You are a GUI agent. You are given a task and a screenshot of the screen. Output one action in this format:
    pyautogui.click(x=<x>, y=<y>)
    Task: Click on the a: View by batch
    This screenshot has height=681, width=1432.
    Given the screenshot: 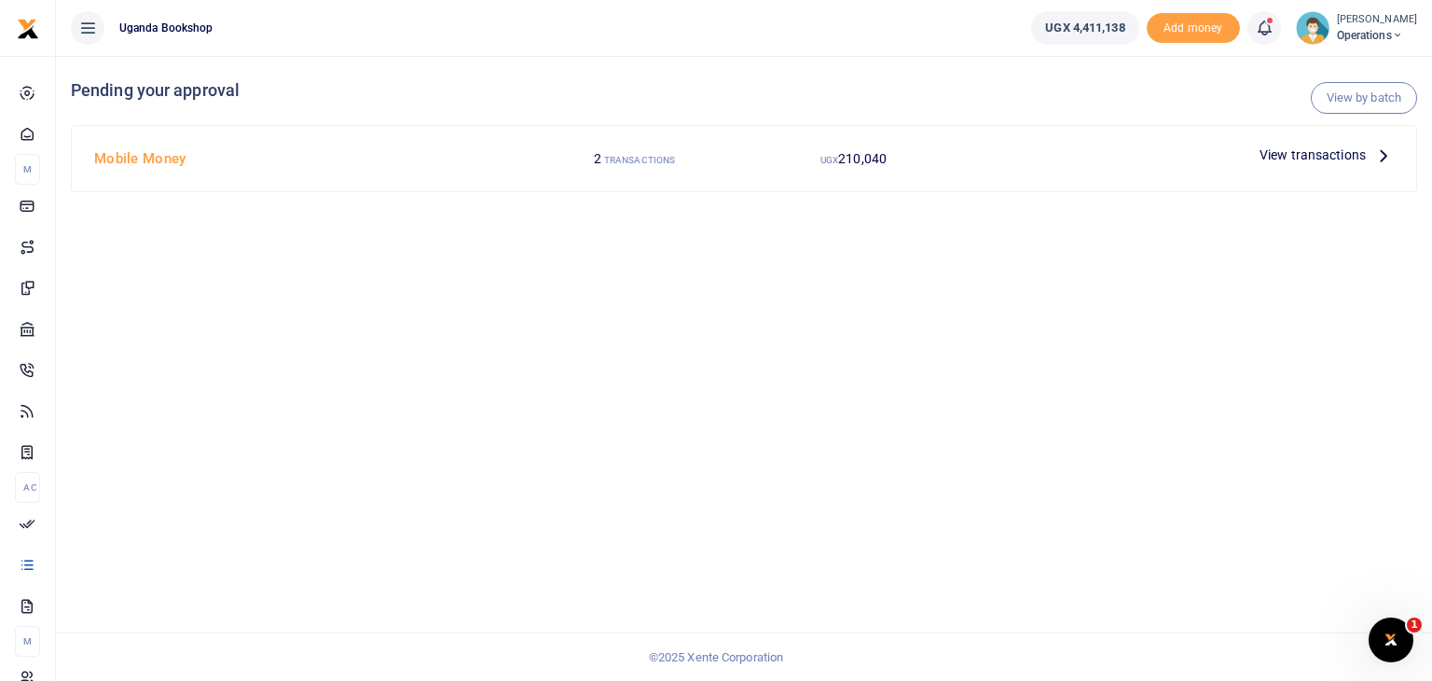 What is the action you would take?
    pyautogui.click(x=1364, y=98)
    